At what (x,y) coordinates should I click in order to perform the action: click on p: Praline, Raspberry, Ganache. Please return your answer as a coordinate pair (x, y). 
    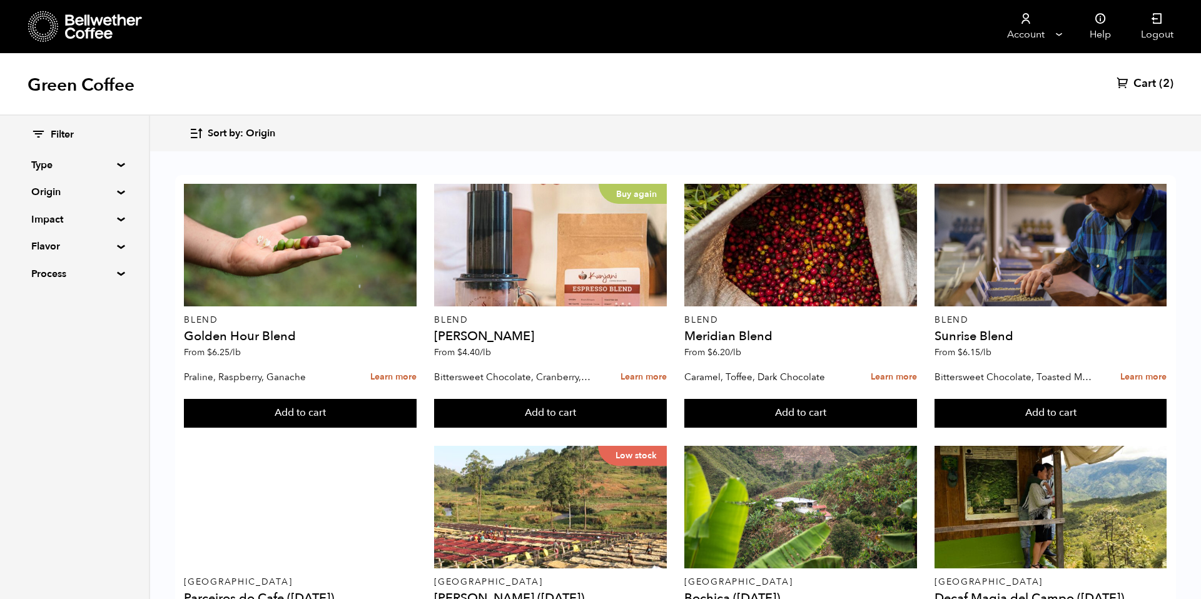
    Looking at the image, I should click on (263, 377).